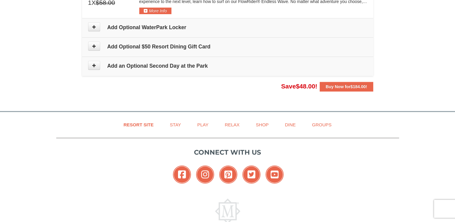 Image resolution: width=455 pixels, height=222 pixels. I want to click on a: Play, so click(203, 125).